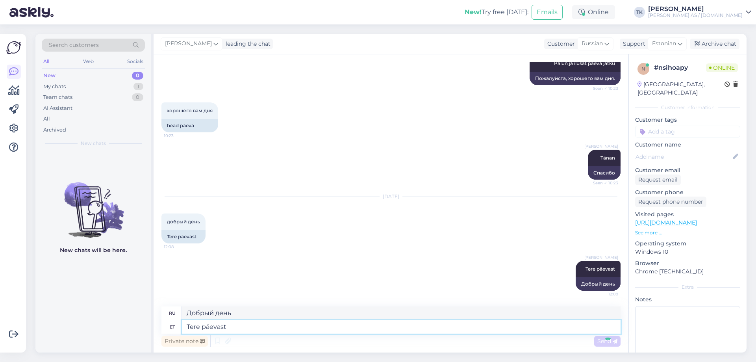 The image size is (756, 362). What do you see at coordinates (473, 12) in the screenshot?
I see `b: New!` at bounding box center [473, 12].